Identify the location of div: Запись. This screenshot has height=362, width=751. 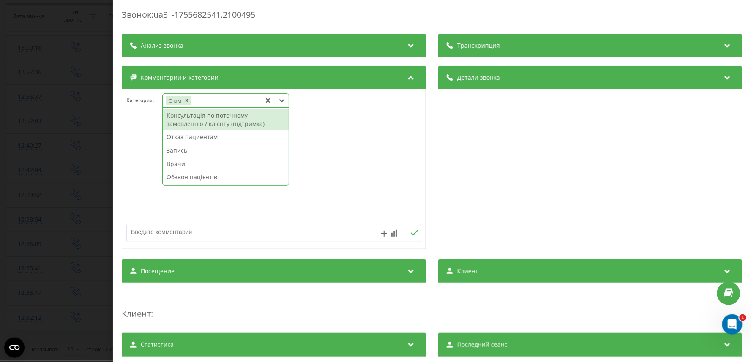
(226, 151).